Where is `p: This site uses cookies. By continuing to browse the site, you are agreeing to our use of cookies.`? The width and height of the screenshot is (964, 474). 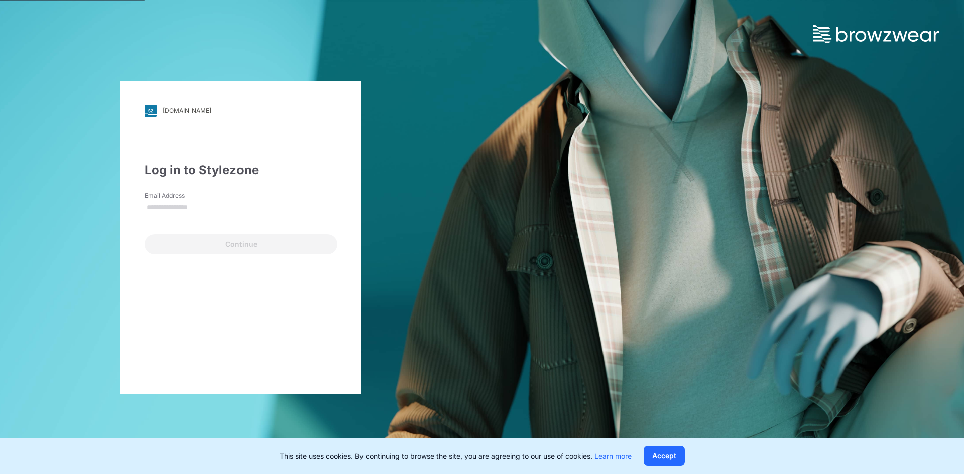 p: This site uses cookies. By continuing to browse the site, you are agreeing to our use of cookies. is located at coordinates (455, 456).